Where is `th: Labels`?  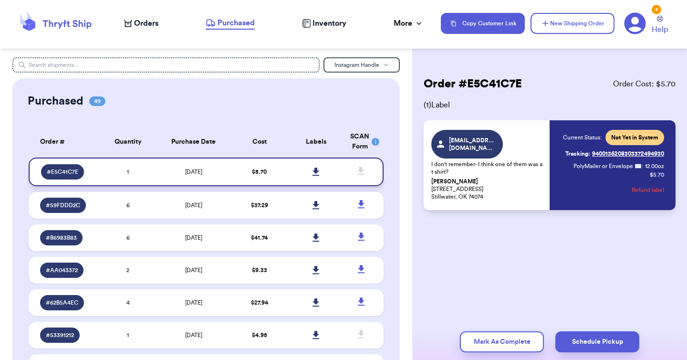 th: Labels is located at coordinates (316, 142).